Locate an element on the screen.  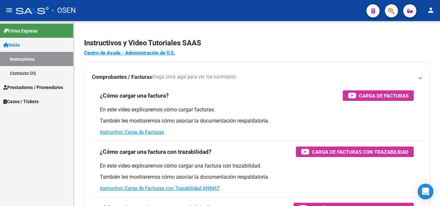
button: Carga de Facturas con Trazabilidad is located at coordinates (355, 152).